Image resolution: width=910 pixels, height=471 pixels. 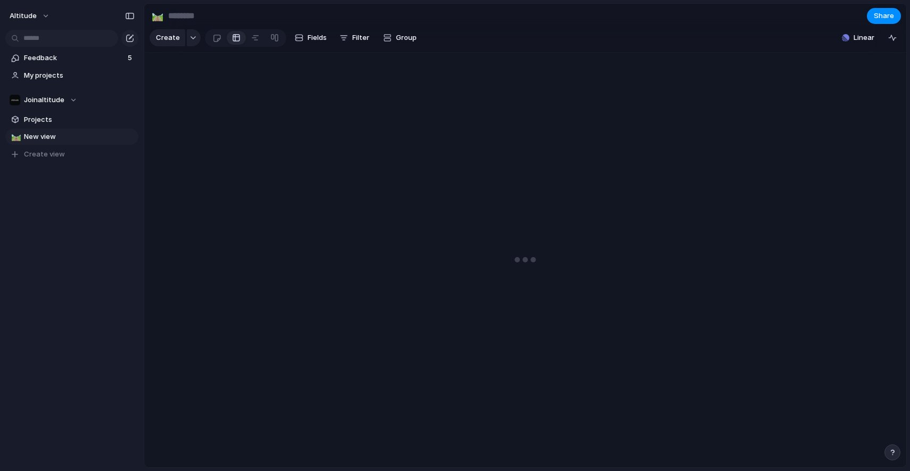 What do you see at coordinates (72, 120) in the screenshot?
I see `a: Projects` at bounding box center [72, 120].